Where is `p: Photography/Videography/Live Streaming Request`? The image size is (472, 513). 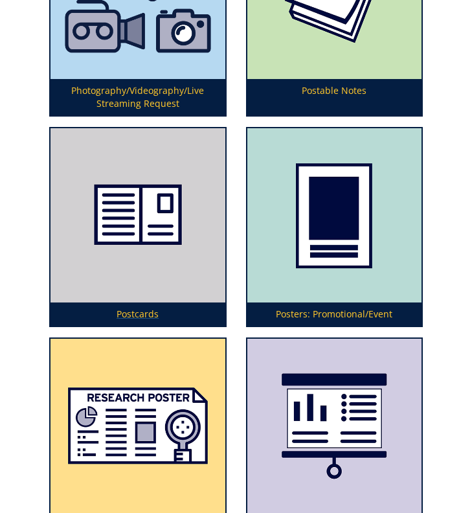 p: Photography/Videography/Live Streaming Request is located at coordinates (138, 97).